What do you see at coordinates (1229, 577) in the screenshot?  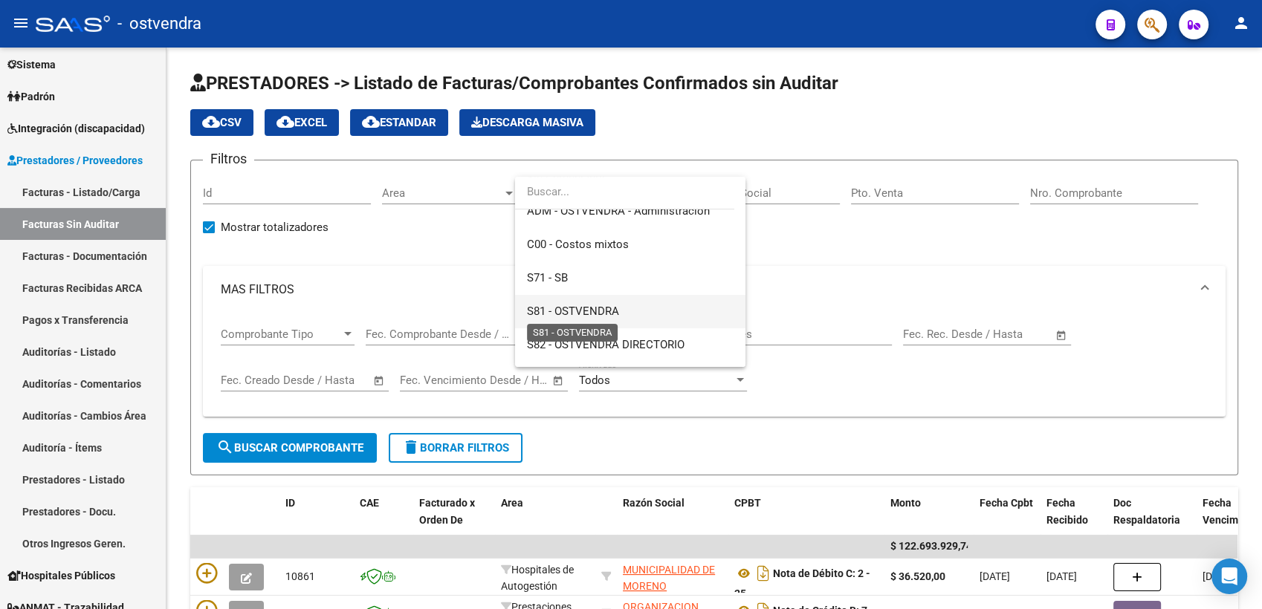 I see `div: Open Intercom Messenger` at bounding box center [1229, 577].